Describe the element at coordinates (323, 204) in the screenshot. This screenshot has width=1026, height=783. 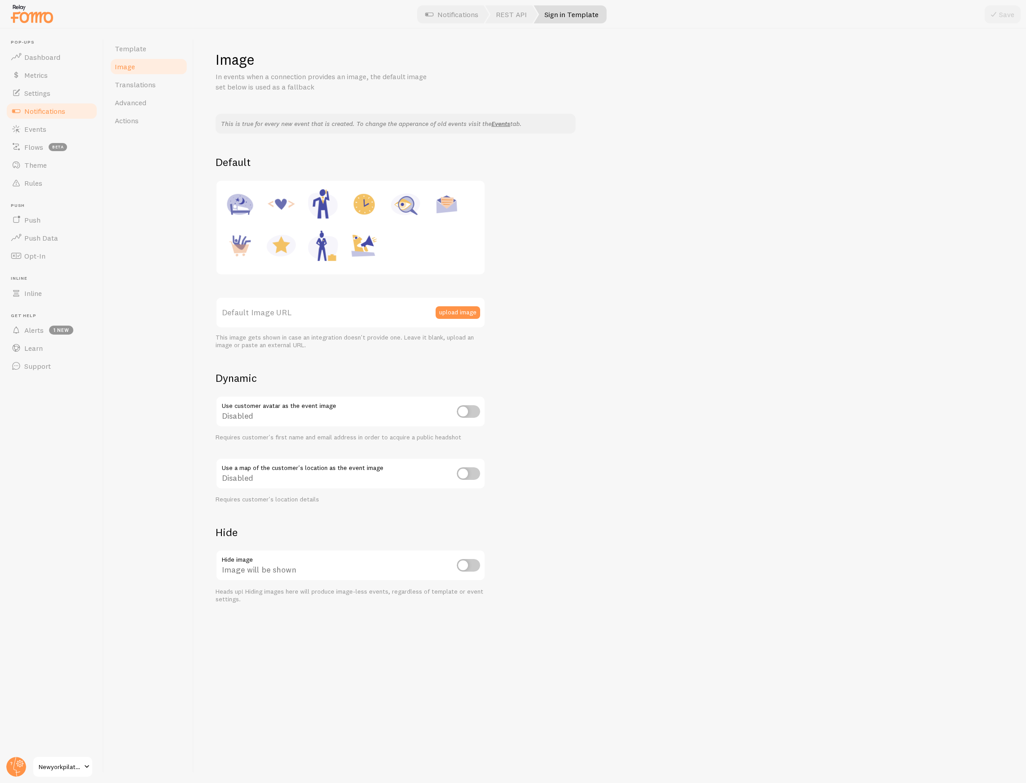
I see `img: Male Executive` at that location.